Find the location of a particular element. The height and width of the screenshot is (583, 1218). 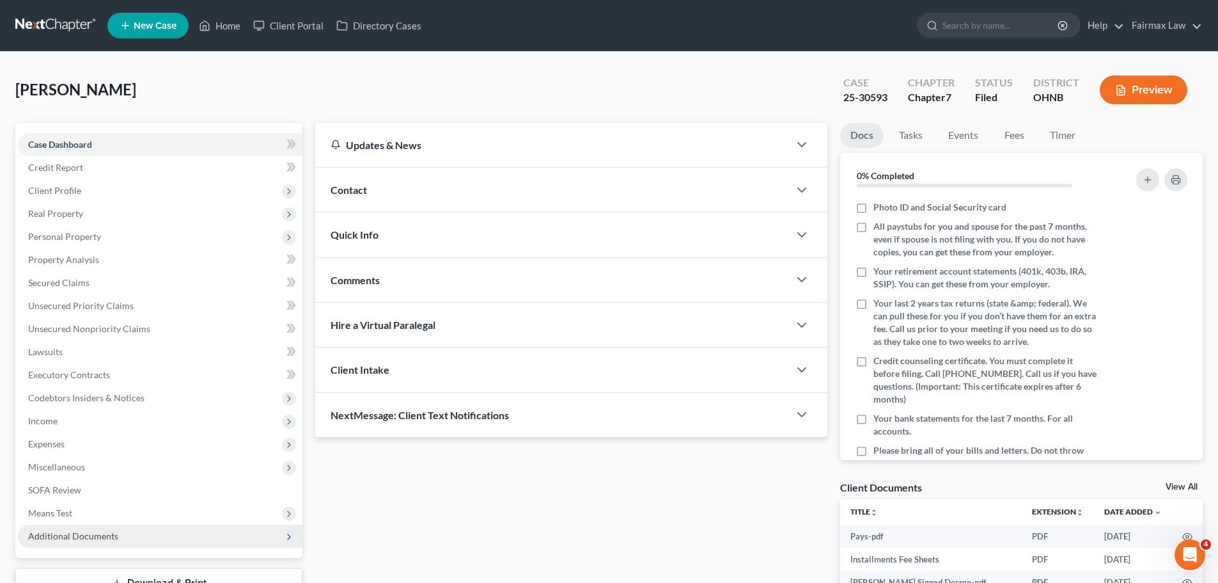

span: 7 is located at coordinates (949, 97).